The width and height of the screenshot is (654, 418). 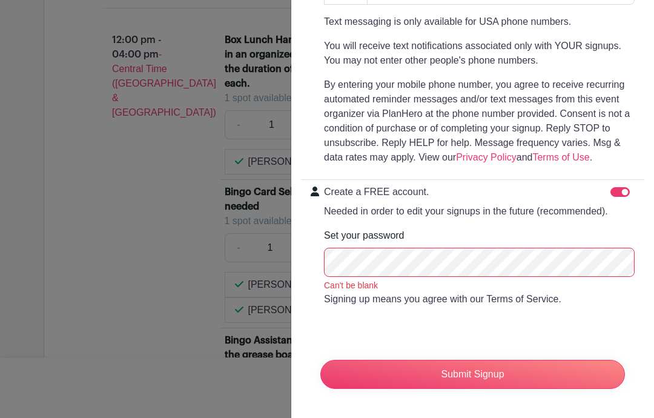 I want to click on div: Can't be blank, so click(x=479, y=285).